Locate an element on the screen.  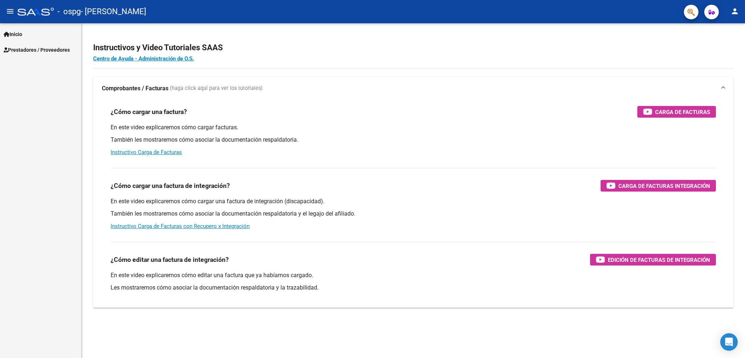
mat-icon: person is located at coordinates (735, 11).